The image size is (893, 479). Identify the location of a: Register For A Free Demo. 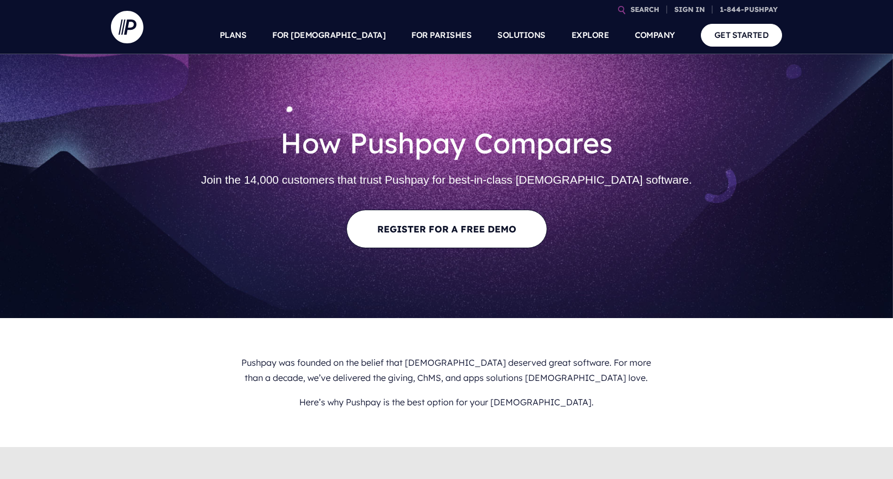
(447, 228).